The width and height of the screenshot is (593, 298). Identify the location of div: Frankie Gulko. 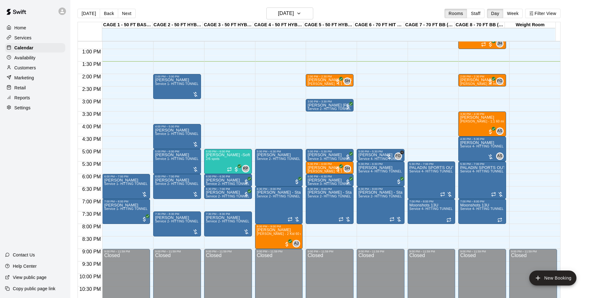
(399, 156).